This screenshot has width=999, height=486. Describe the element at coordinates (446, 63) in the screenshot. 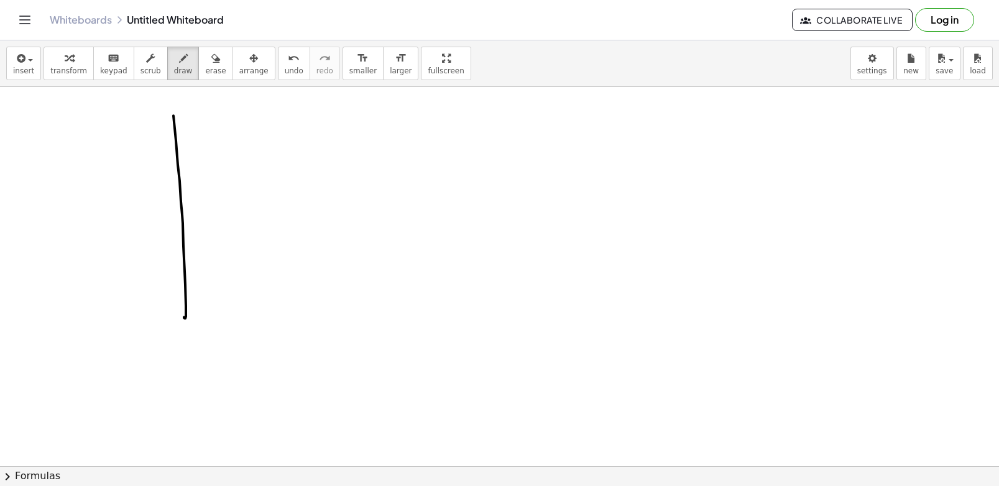

I see `button: fullscreen` at that location.